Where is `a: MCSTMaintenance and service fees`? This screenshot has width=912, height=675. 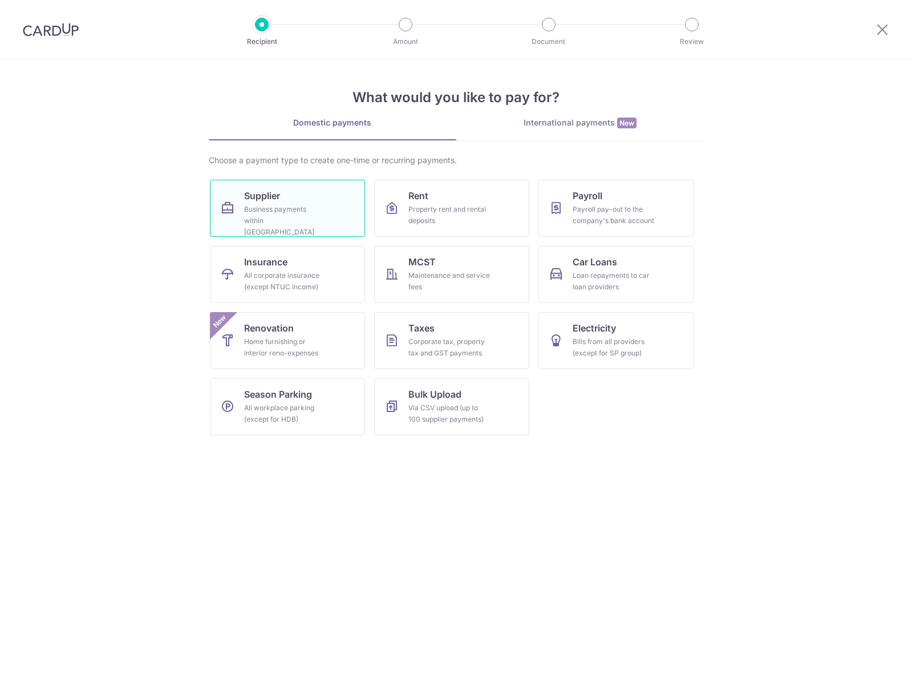
a: MCSTMaintenance and service fees is located at coordinates (452, 274).